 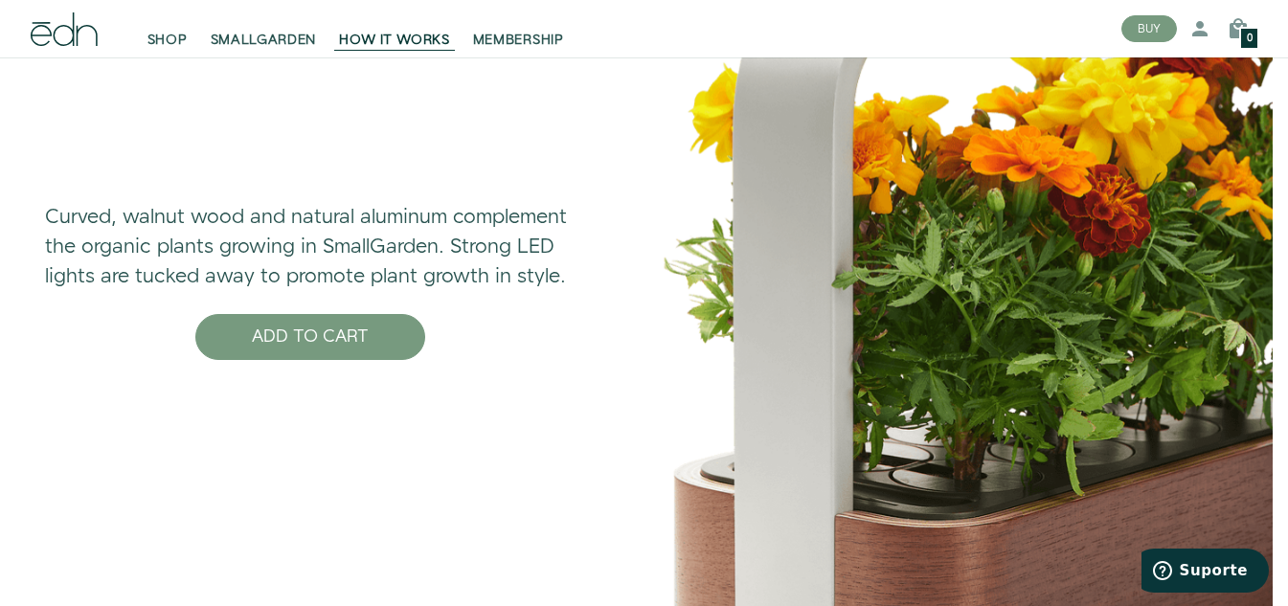 I want to click on a: HOW IT WORKS, so click(x=394, y=29).